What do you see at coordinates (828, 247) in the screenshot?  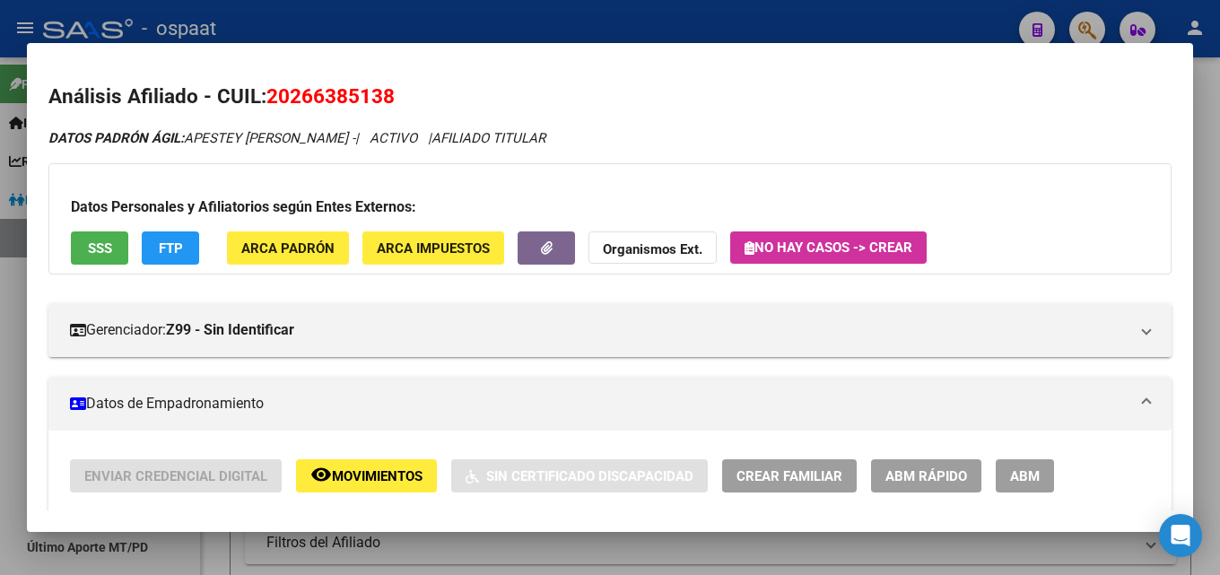 I see `button: No hay casos -> Crear` at bounding box center [828, 247].